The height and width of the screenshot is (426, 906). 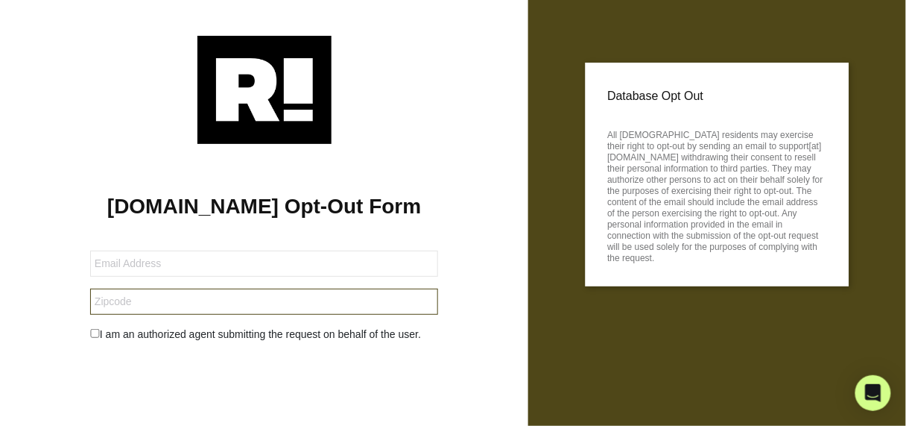 I want to click on input: Email Address, so click(x=265, y=263).